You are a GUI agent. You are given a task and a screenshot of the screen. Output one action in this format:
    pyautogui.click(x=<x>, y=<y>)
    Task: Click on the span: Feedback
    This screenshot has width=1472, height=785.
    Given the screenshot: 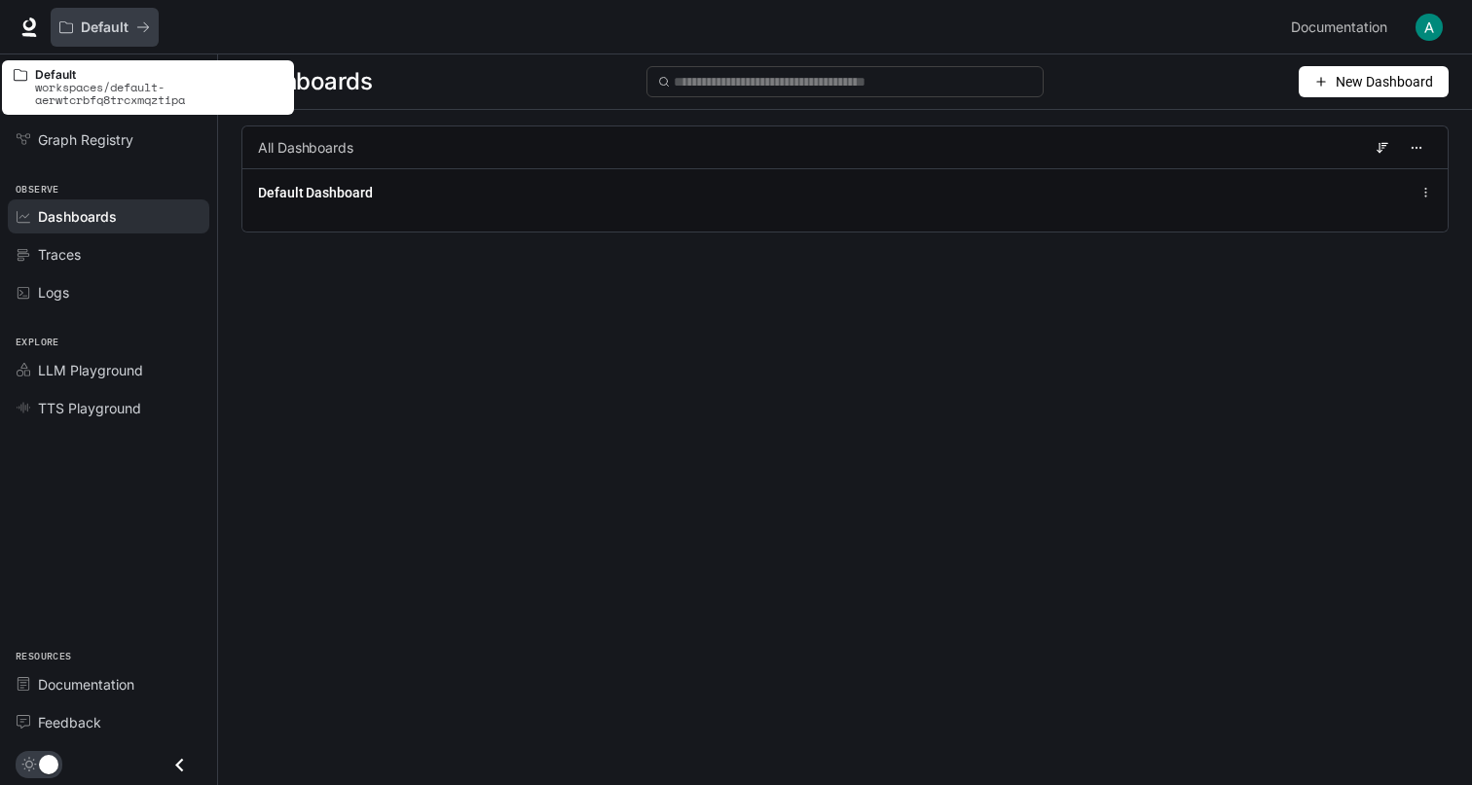 What is the action you would take?
    pyautogui.click(x=69, y=722)
    